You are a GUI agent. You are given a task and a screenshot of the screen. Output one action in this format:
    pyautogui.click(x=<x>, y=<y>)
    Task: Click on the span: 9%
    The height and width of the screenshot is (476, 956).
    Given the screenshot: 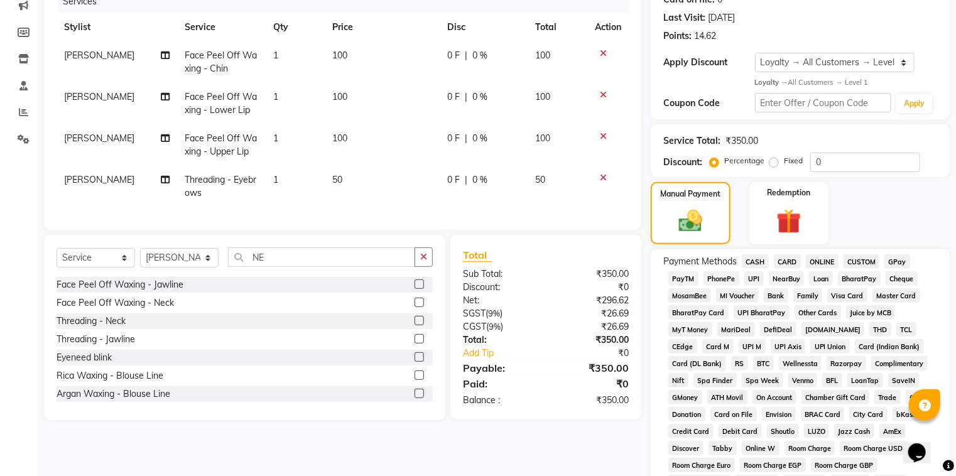 What is the action you would take?
    pyautogui.click(x=494, y=314)
    